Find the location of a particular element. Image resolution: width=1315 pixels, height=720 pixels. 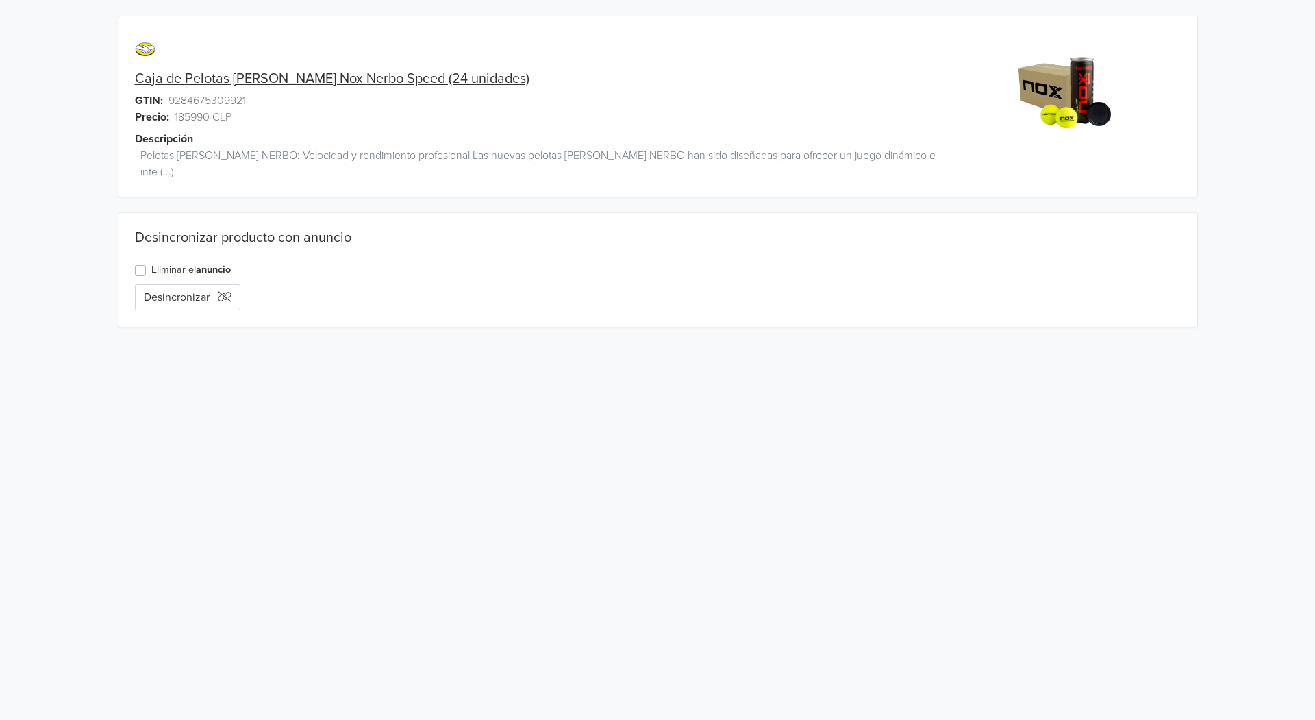

img: product_image is located at coordinates (1062, 95).